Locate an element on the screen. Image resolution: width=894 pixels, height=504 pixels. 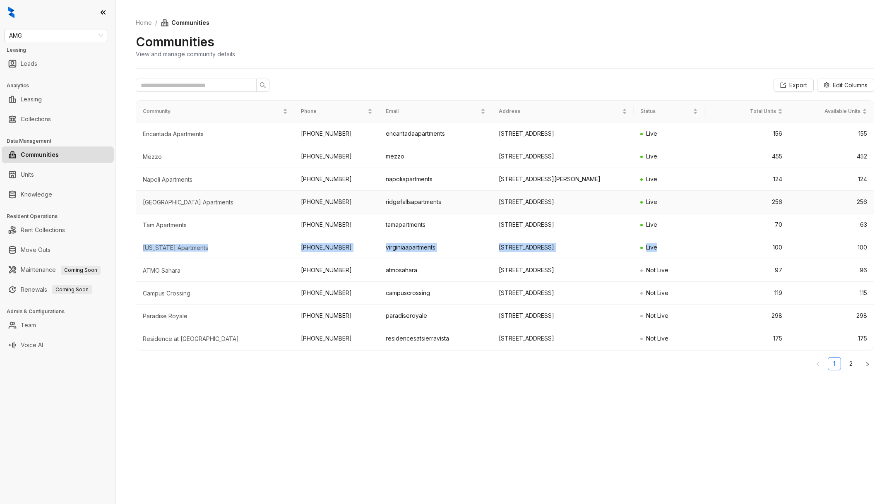
td: 63 is located at coordinates (831, 225).